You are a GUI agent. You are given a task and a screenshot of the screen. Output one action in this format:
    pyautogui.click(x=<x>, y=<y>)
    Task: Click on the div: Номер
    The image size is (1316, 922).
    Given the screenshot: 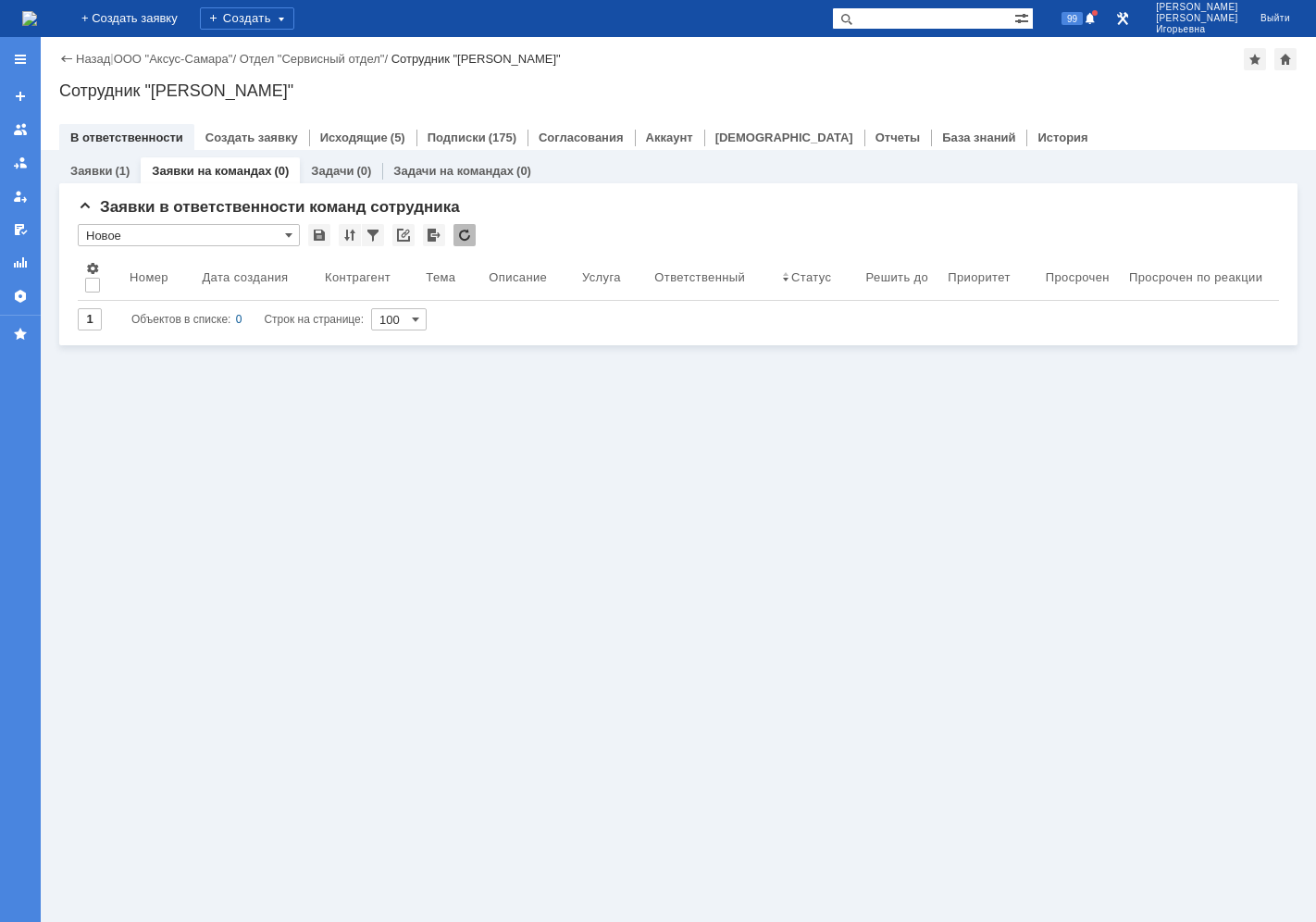 What is the action you would take?
    pyautogui.click(x=149, y=277)
    